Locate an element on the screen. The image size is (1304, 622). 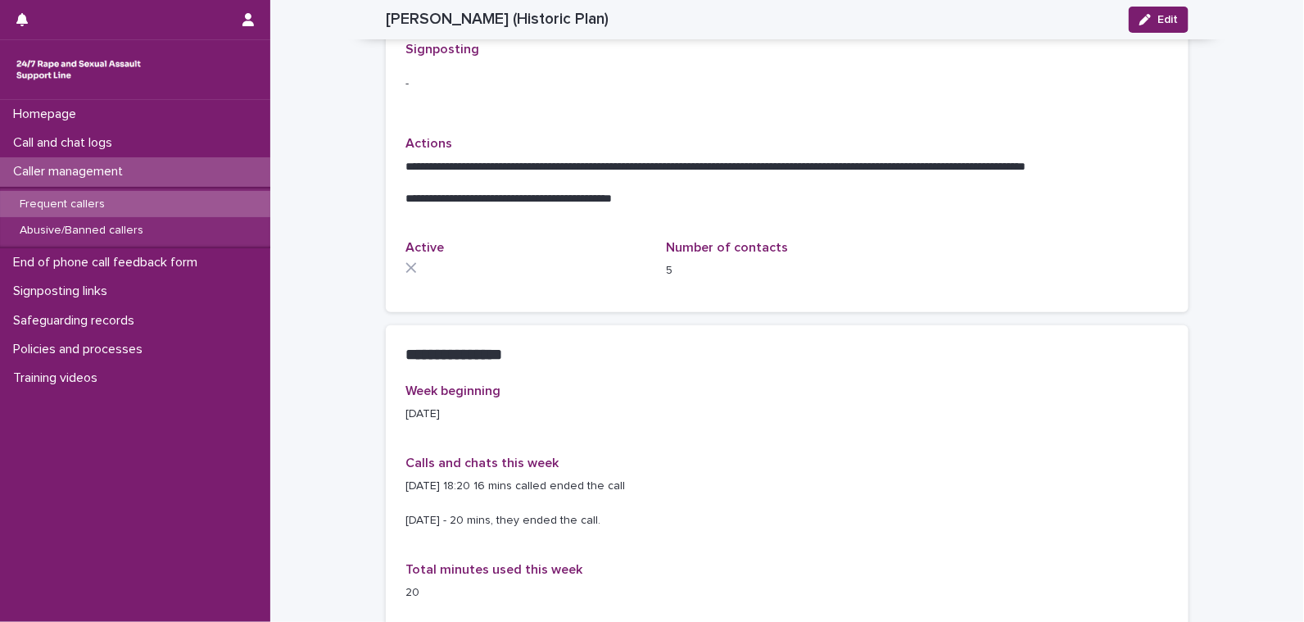
span: Edit is located at coordinates (1167, 20).